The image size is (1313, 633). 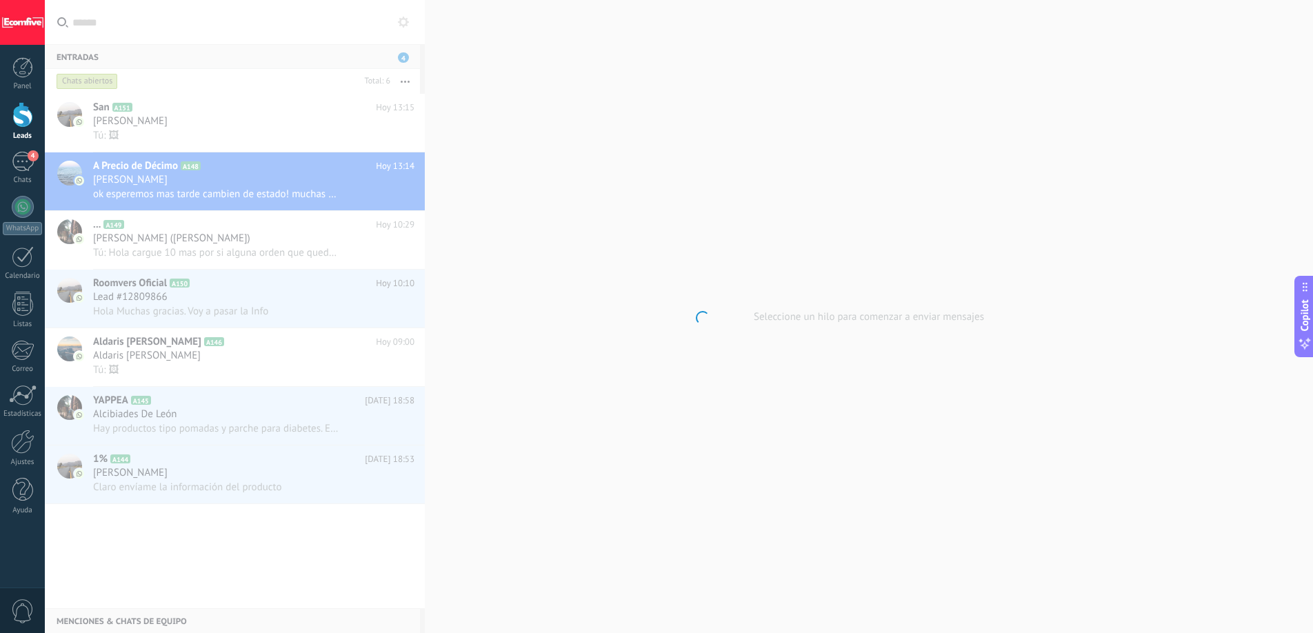 What do you see at coordinates (23, 276) in the screenshot?
I see `div: Calendario` at bounding box center [23, 276].